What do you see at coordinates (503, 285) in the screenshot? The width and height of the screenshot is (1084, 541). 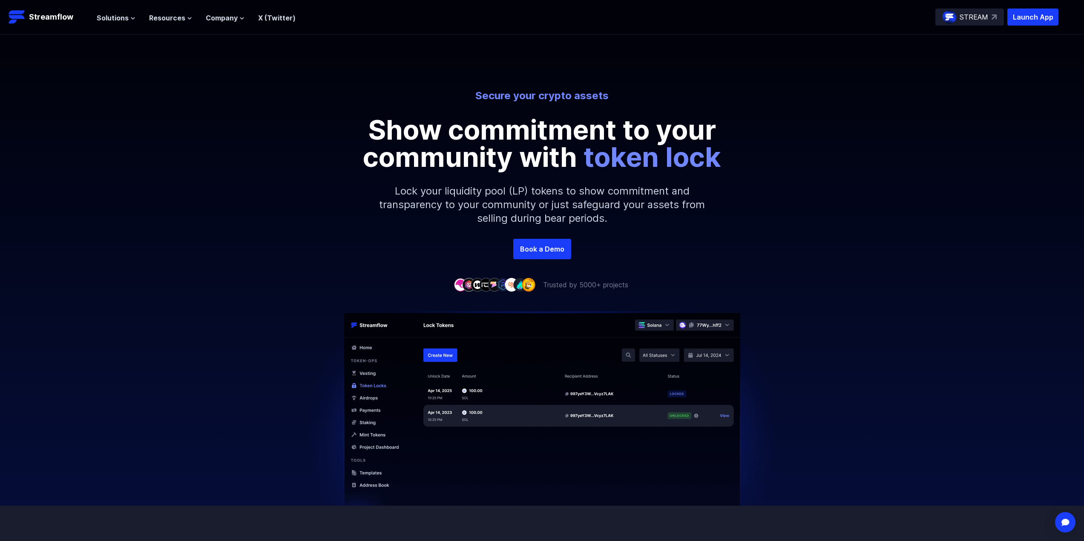 I see `img: company-6` at bounding box center [503, 285].